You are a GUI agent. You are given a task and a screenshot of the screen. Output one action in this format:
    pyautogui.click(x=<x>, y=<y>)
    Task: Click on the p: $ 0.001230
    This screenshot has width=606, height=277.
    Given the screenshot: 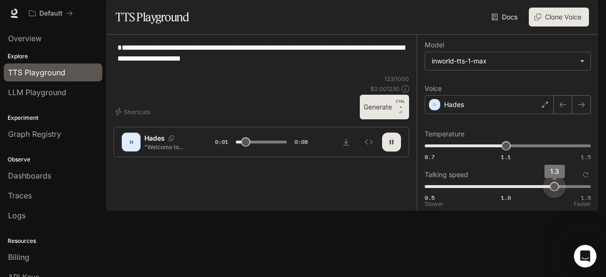 What is the action you would take?
    pyautogui.click(x=385, y=89)
    